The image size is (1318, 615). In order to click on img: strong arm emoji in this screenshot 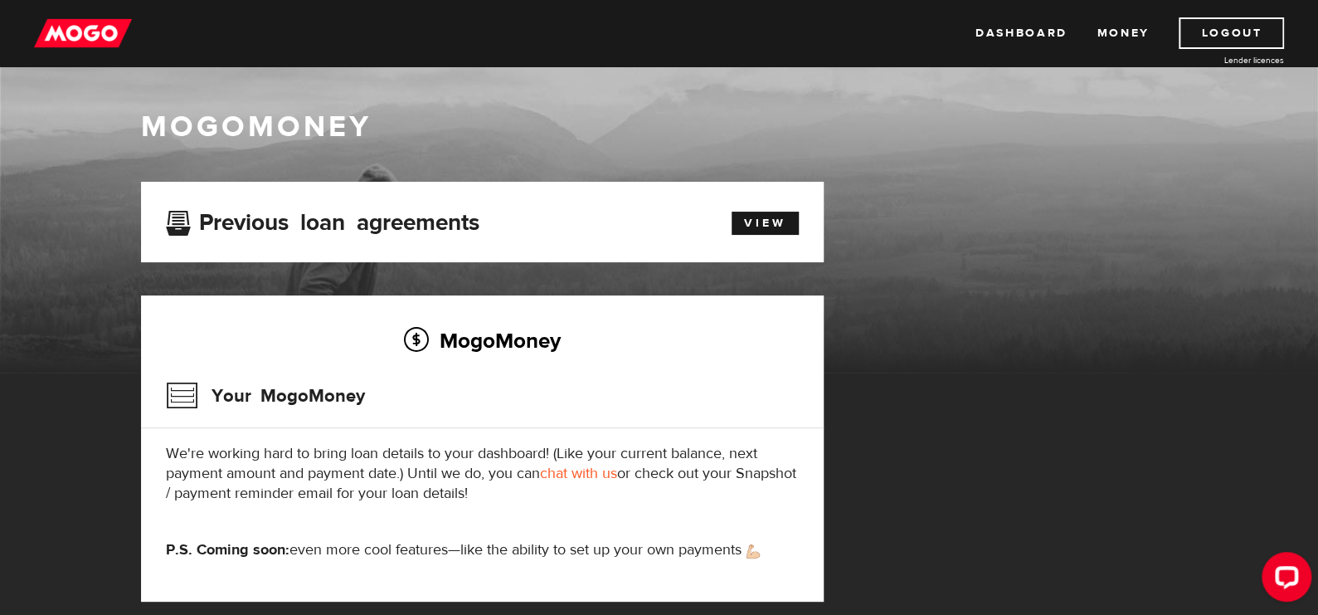, I will do `click(753, 551)`.